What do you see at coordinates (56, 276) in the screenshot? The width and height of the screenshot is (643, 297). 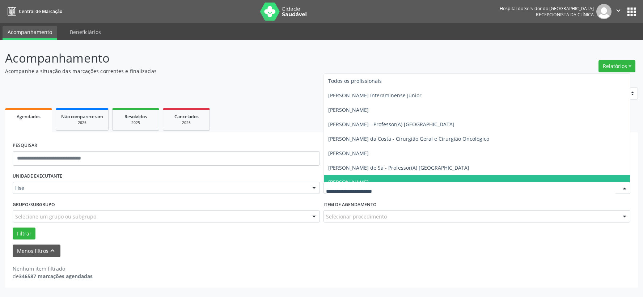 I see `strong: 346587 marcações agendadas` at bounding box center [56, 276].